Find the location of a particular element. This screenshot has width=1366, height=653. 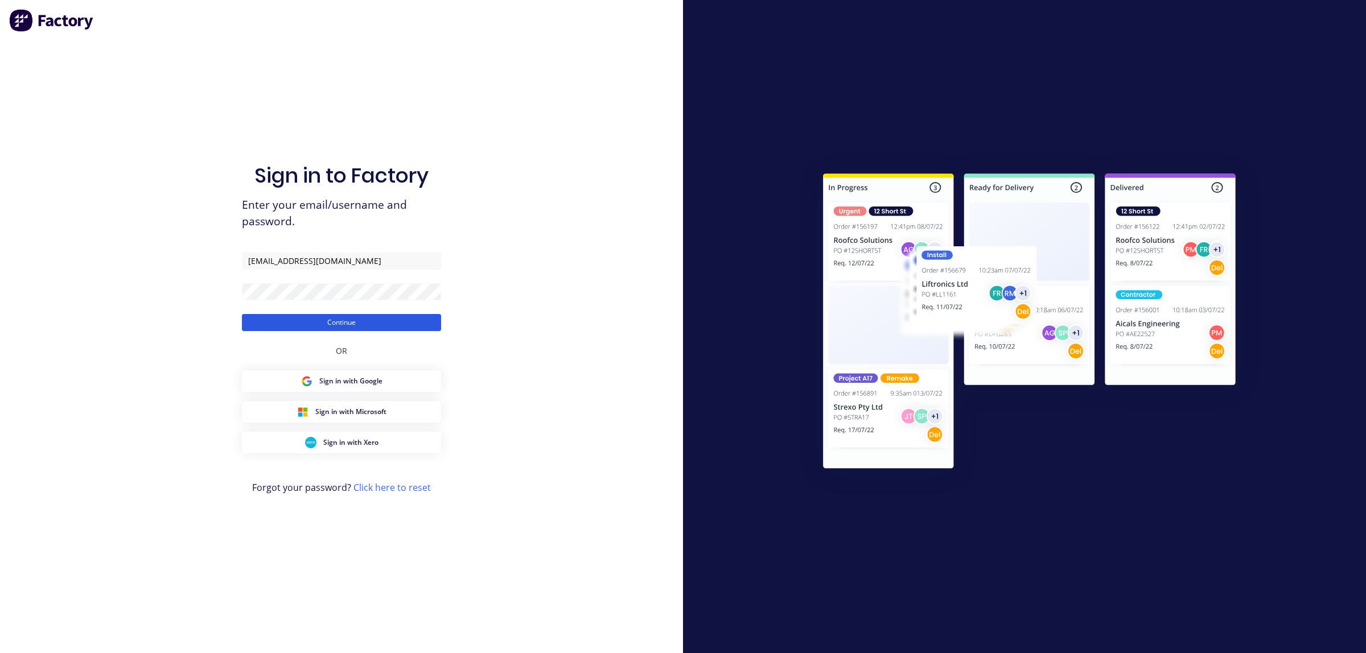

div: OR is located at coordinates (341, 351).